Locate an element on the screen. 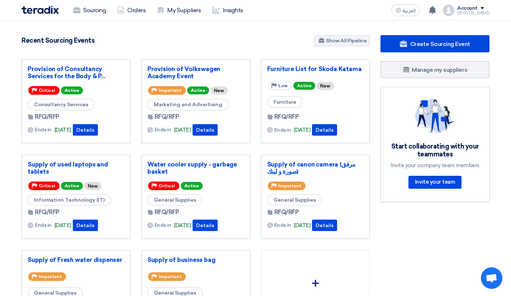 Image resolution: width=511 pixels, height=296 pixels. a: Supply of used laptops and tablets is located at coordinates (76, 168).